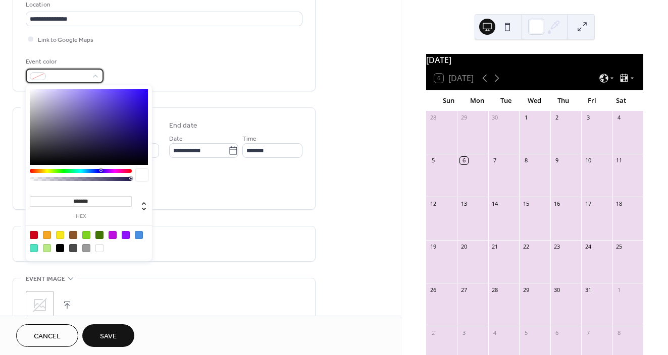 Image resolution: width=668 pixels, height=355 pixels. What do you see at coordinates (183, 126) in the screenshot?
I see `div: End date` at bounding box center [183, 126].